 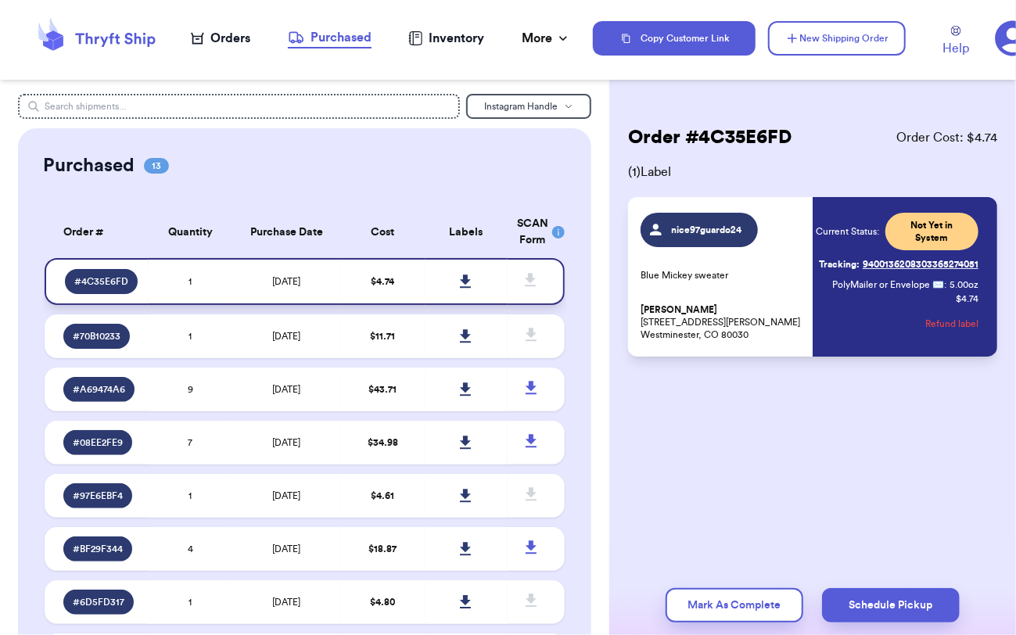 What do you see at coordinates (839, 264) in the screenshot?
I see `span: Tracking:` at bounding box center [839, 264].